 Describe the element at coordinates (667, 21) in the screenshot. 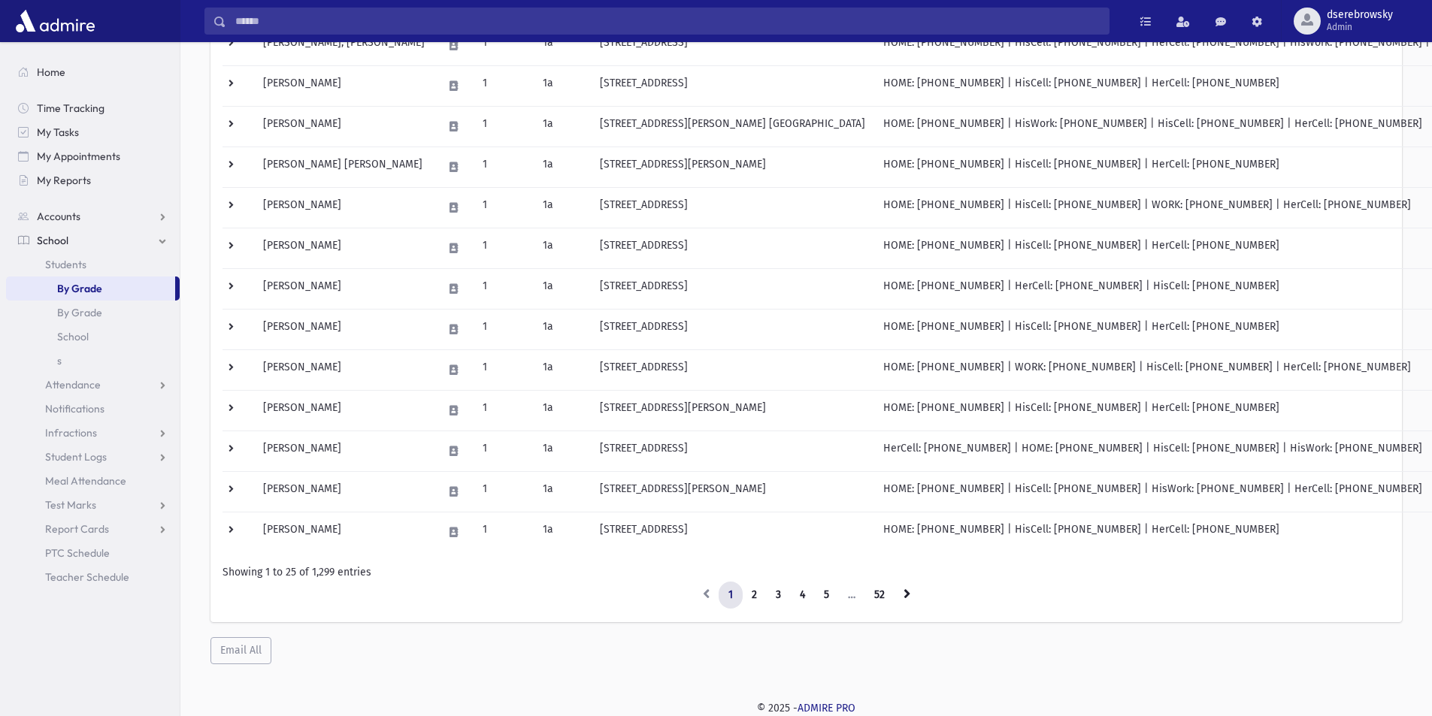

I see `input: Search` at that location.